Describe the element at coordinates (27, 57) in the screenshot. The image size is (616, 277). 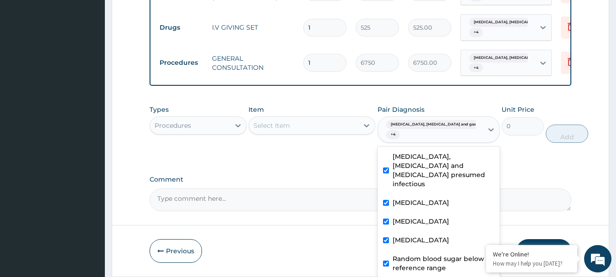
I see `img: d_794563401_company_1708531726252_794563401` at that location.